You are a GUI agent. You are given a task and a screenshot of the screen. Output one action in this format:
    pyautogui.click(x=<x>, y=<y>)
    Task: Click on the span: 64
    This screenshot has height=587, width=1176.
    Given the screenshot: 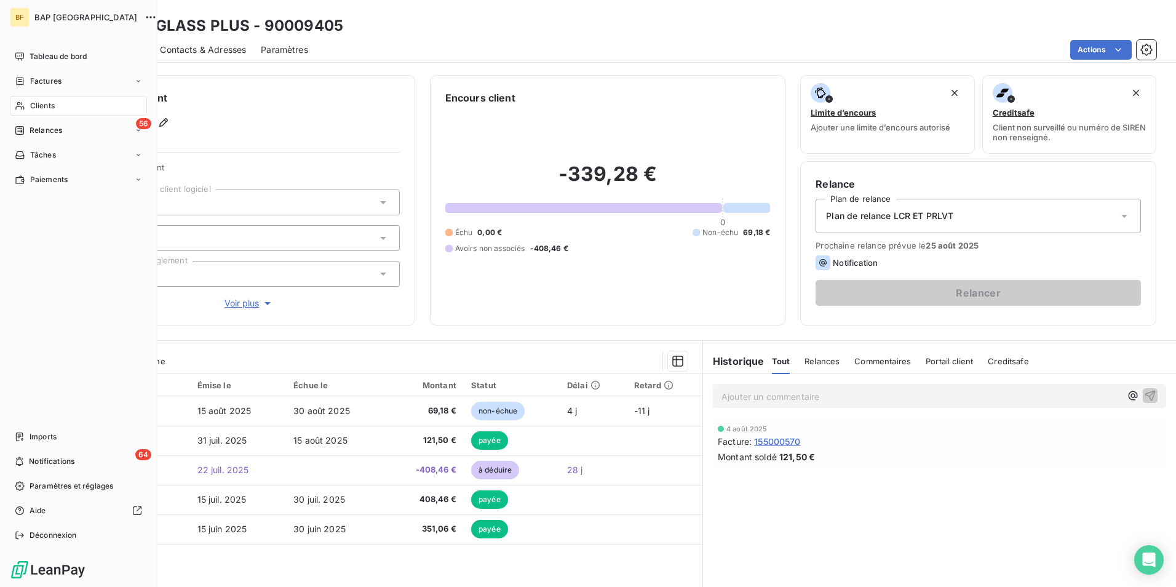 What is the action you would take?
    pyautogui.click(x=143, y=454)
    